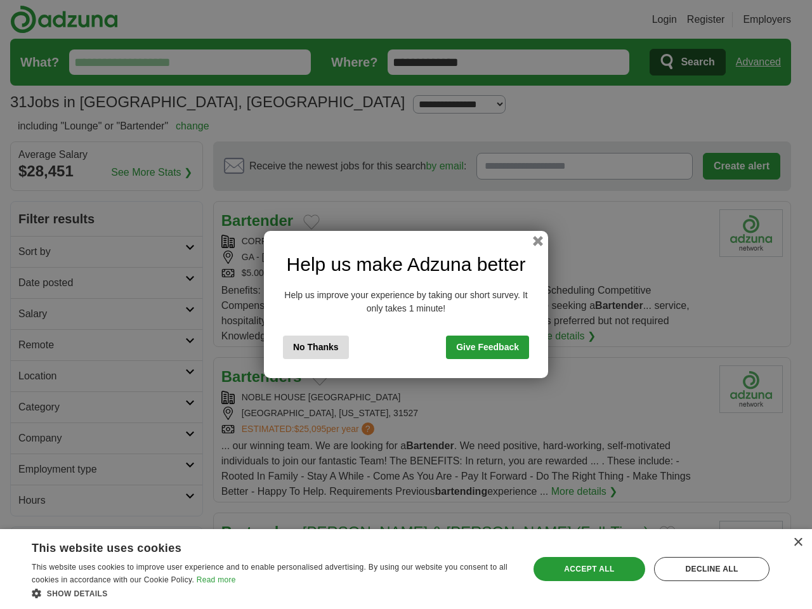 The height and width of the screenshot is (609, 812). I want to click on span: This website uses cookies to improve user experience and to enable personalised advertising. By u..., so click(270, 574).